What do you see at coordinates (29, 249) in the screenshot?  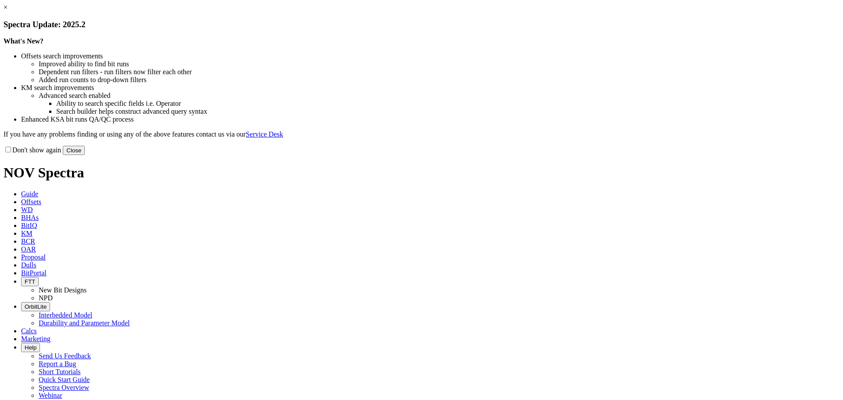 I see `span: OAR` at bounding box center [29, 249].